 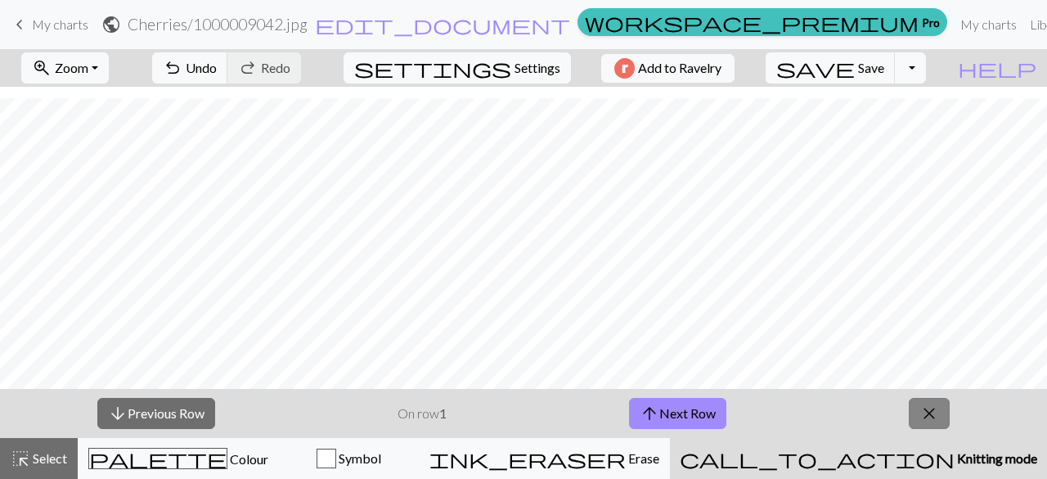 I want to click on span: keyboard_arrow_left, so click(x=20, y=25).